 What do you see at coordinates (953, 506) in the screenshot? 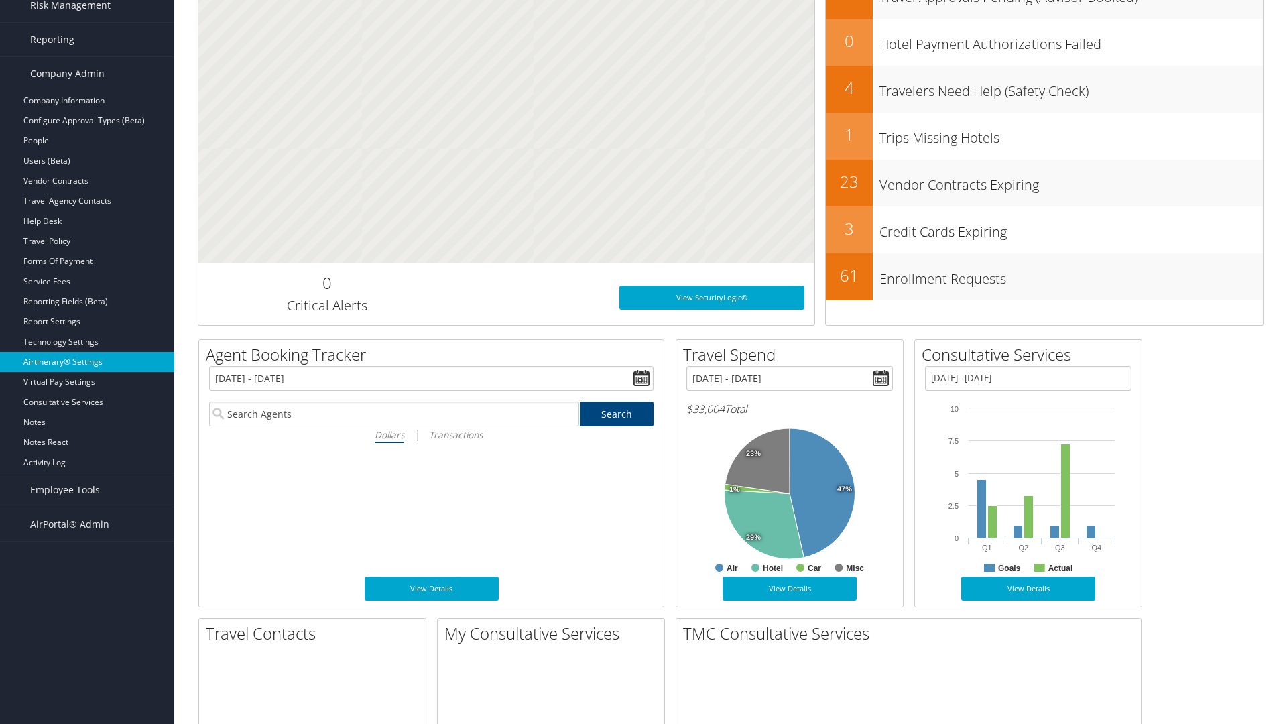
I see `tspan: 2.5` at bounding box center [953, 506].